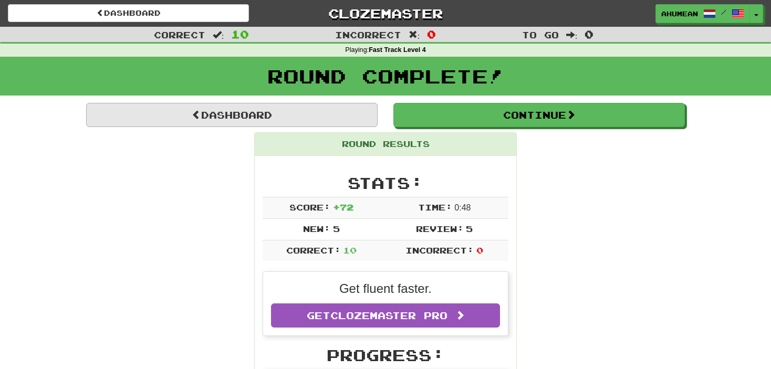 The width and height of the screenshot is (771, 369). I want to click on a: GetClozemaster Pro, so click(385, 316).